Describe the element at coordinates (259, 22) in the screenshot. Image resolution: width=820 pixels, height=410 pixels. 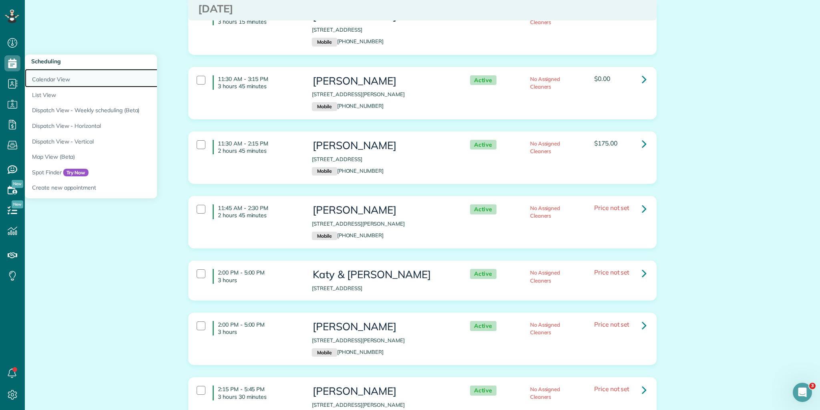
I see `p: 3 hours 15 minutes` at that location.